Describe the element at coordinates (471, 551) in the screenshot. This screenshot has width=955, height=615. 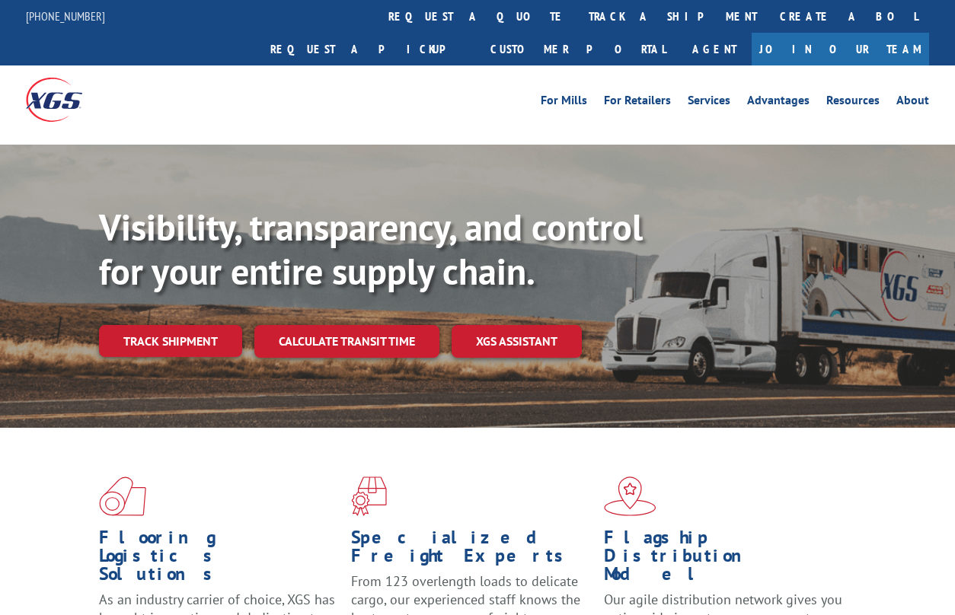
I see `h1: Specialized Freight Experts` at that location.